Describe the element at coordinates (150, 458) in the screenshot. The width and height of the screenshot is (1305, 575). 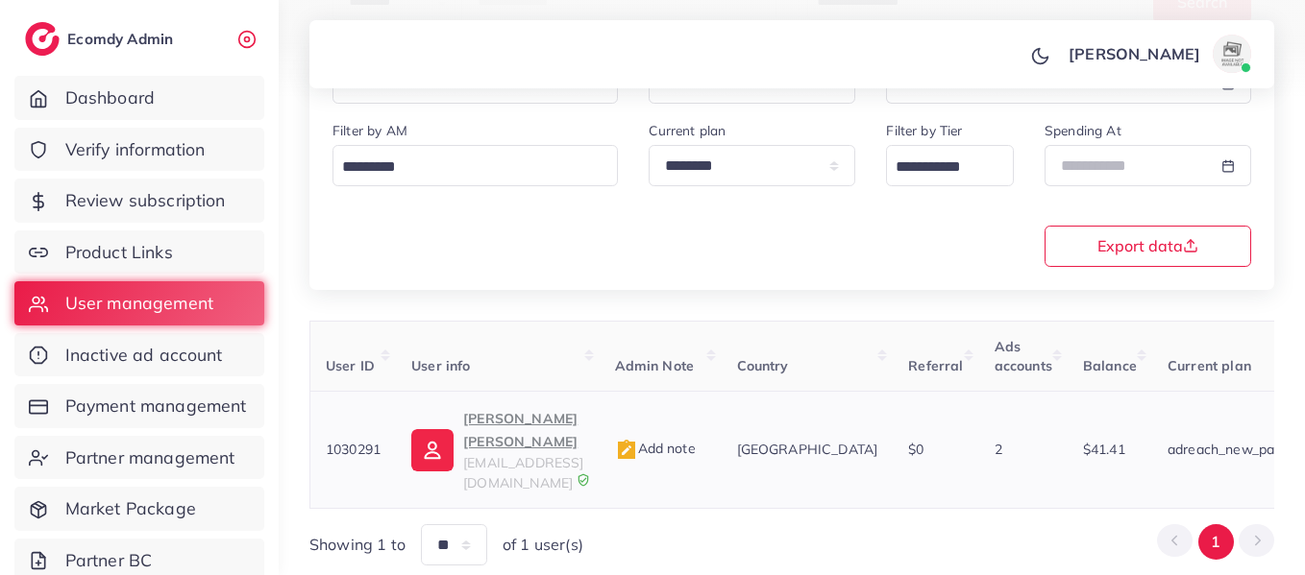
I see `span: Partner management` at that location.